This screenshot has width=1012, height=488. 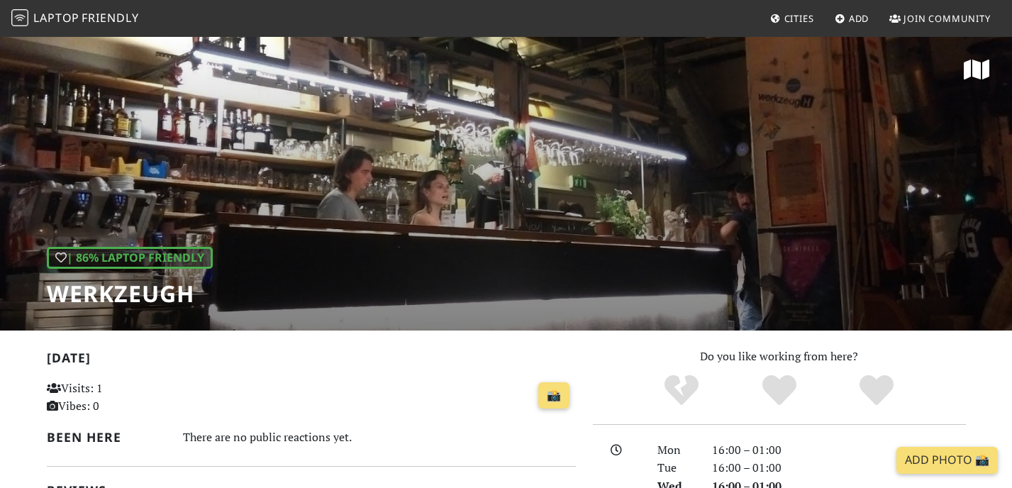 I want to click on p: Visits: 1 Vibes: 0, so click(x=129, y=397).